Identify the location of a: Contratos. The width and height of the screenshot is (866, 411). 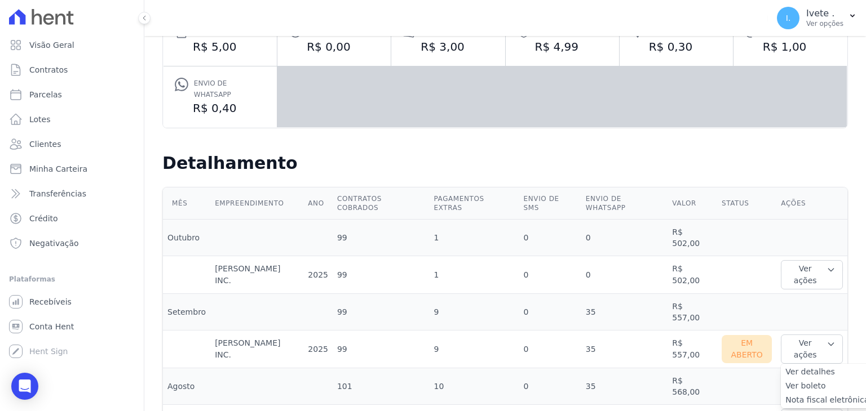
(72, 70).